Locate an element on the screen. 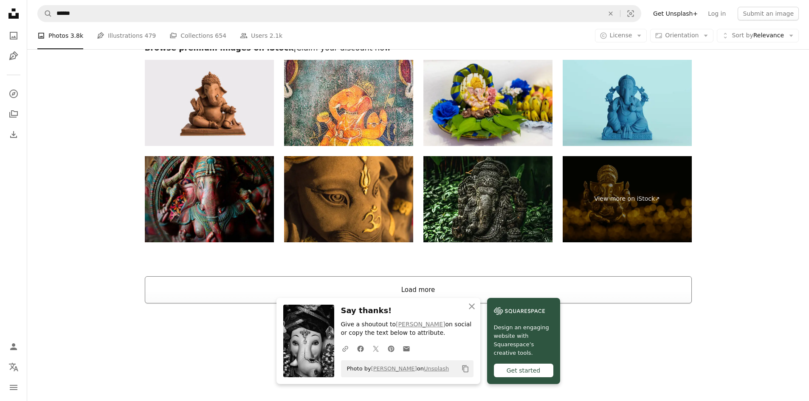  span: Sort by is located at coordinates (742, 35).